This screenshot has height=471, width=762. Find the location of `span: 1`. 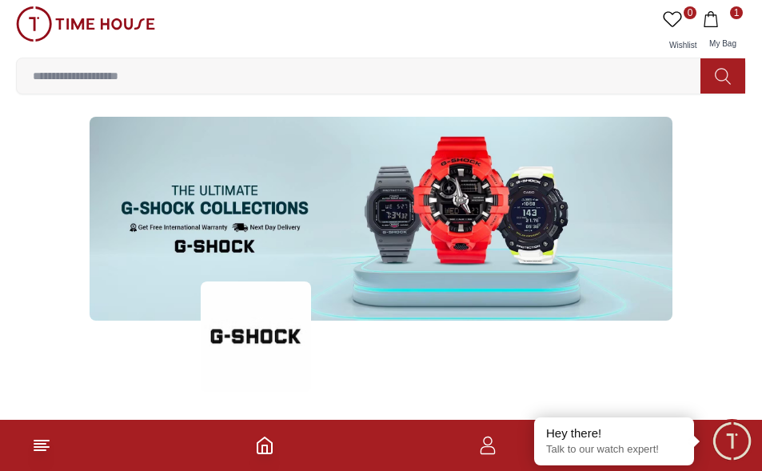

span: 1 is located at coordinates (736, 13).